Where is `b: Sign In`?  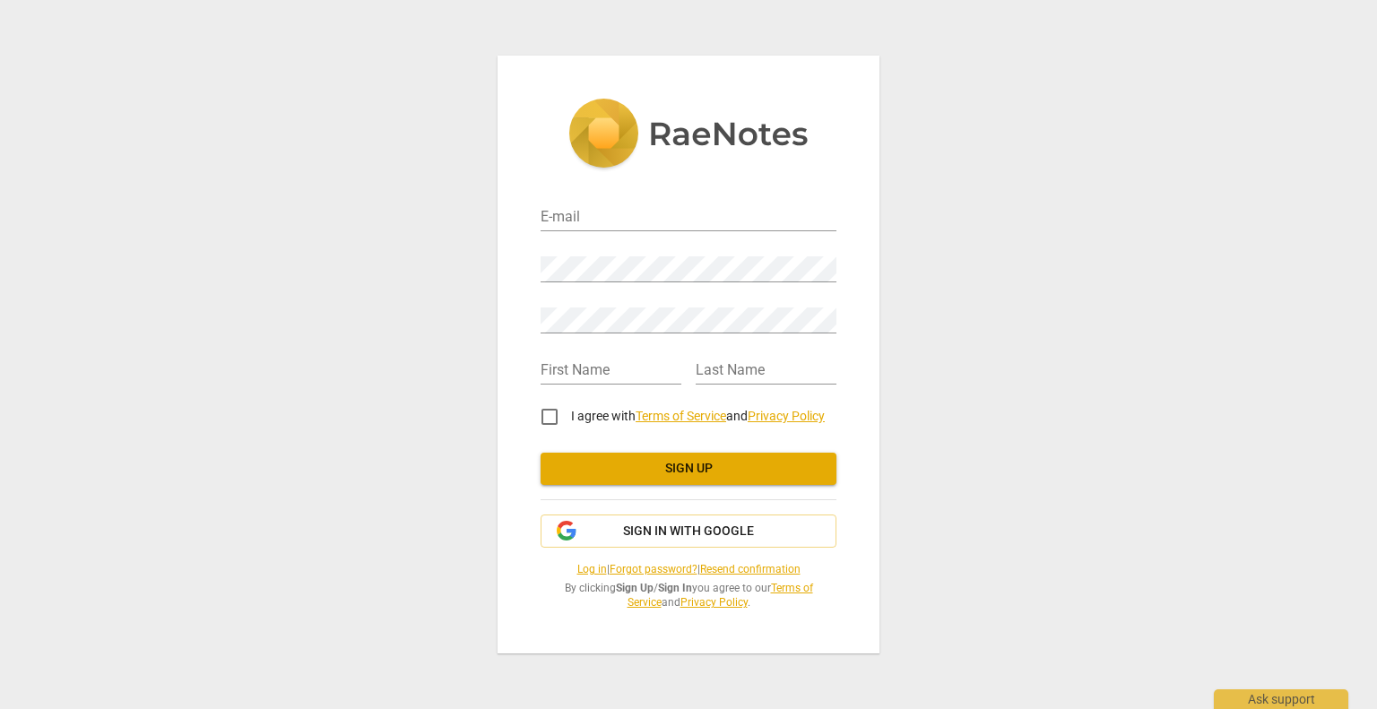
b: Sign In is located at coordinates (675, 588).